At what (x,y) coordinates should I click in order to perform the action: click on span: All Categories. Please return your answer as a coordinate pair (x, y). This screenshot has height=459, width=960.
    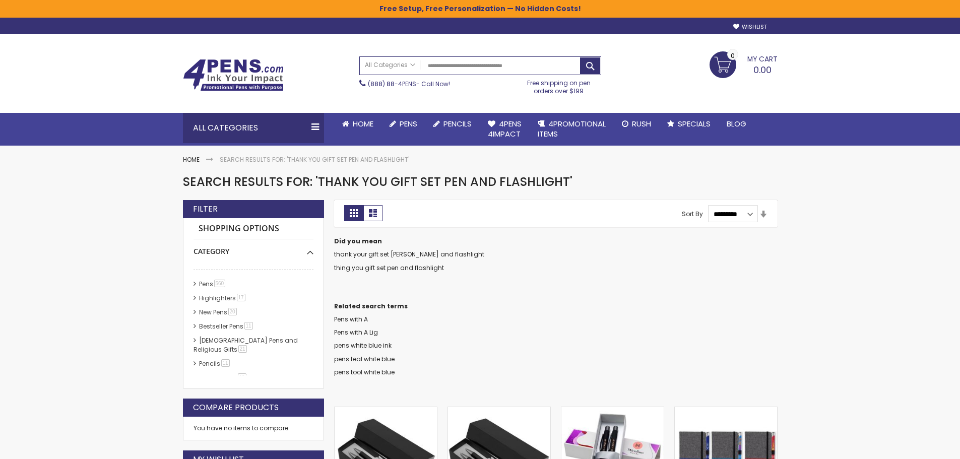
    Looking at the image, I should click on (390, 65).